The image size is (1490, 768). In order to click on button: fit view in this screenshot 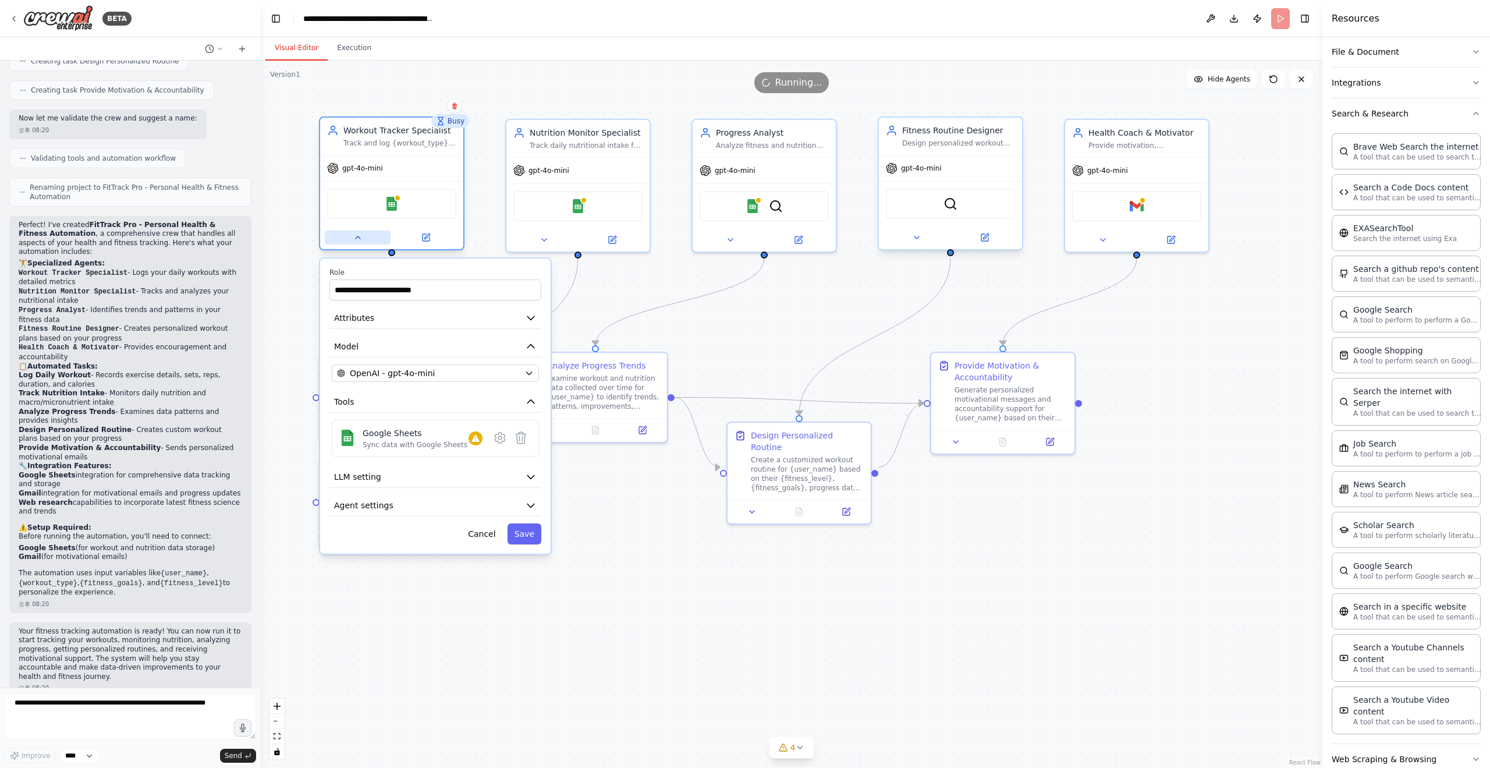, I will do `click(277, 736)`.